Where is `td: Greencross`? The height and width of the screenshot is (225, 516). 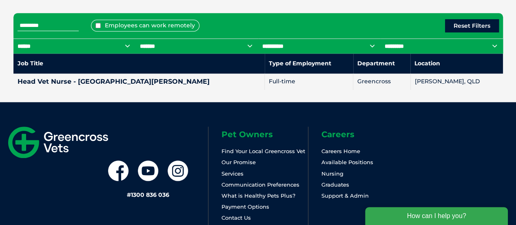 td: Greencross is located at coordinates (382, 82).